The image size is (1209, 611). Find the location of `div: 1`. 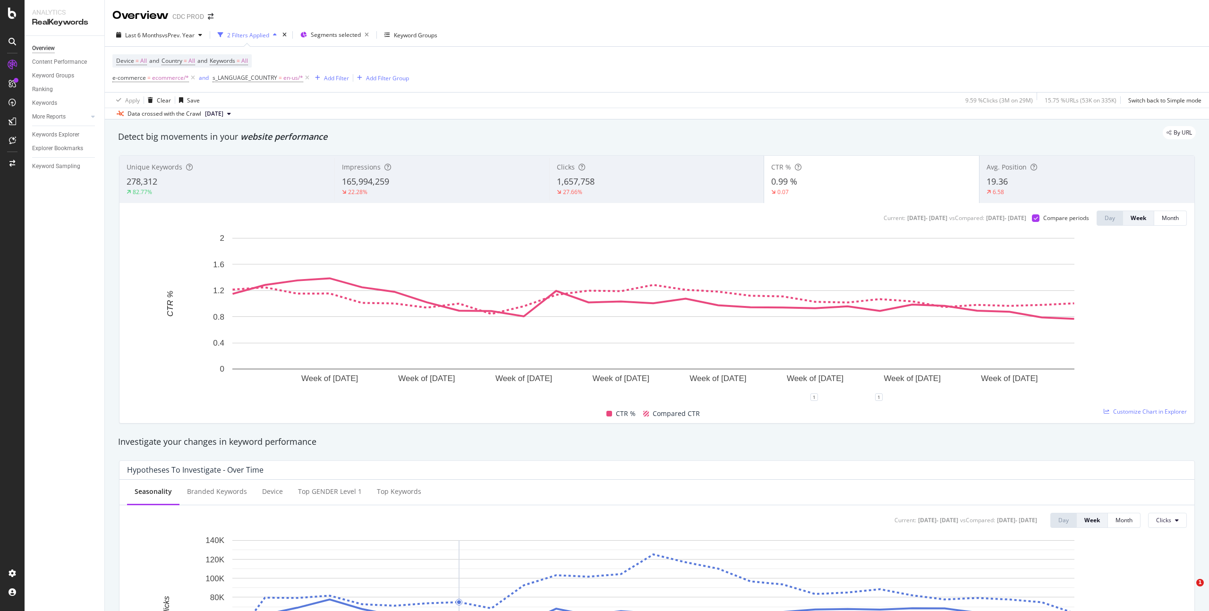

div: 1 is located at coordinates (814, 397).